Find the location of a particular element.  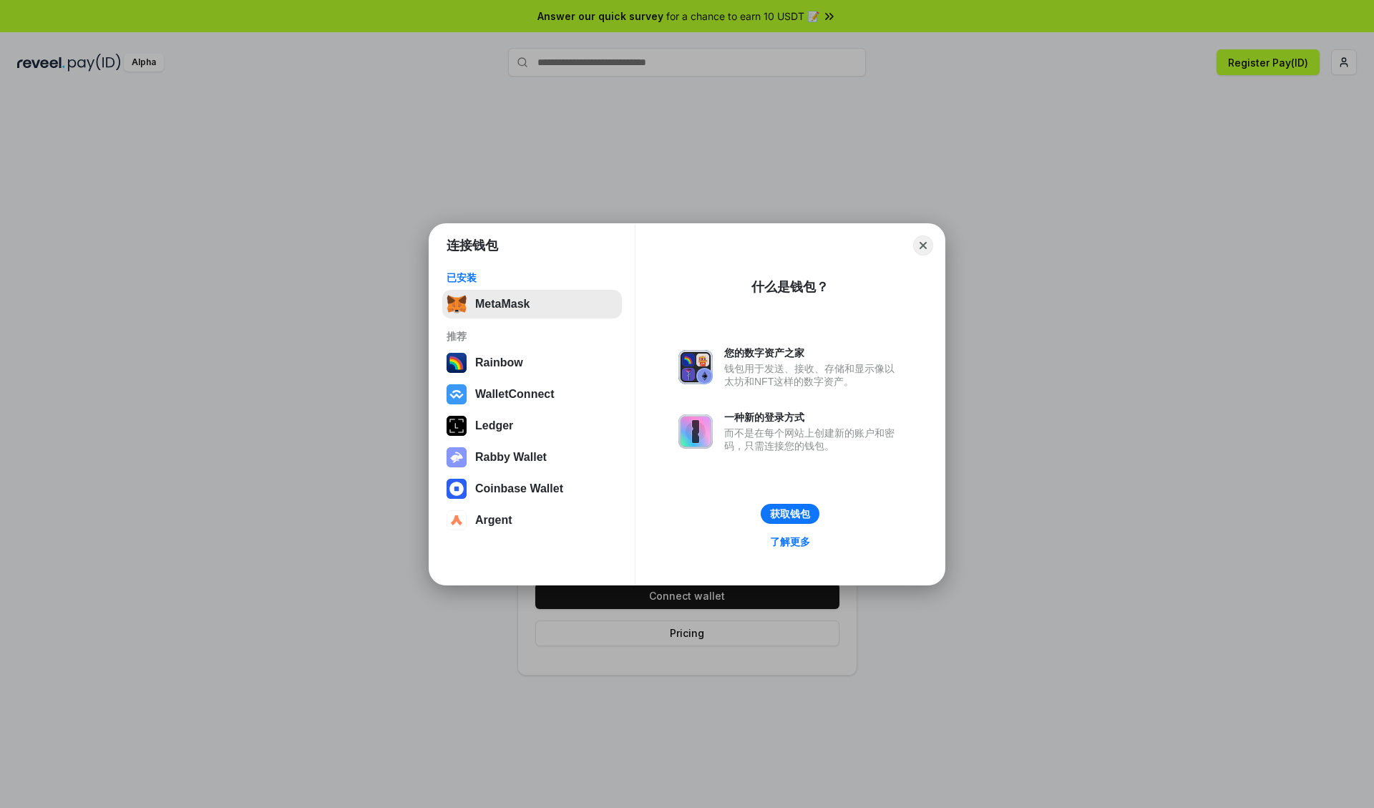

div: 钱包用于发送、接收、存储和显示像以太坊和NFT这样的数字资产。 is located at coordinates (813, 375).